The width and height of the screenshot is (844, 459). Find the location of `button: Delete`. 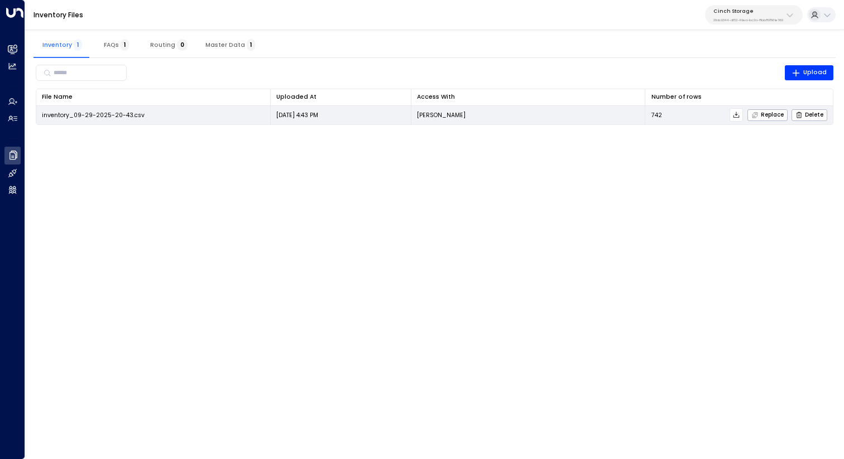

button: Delete is located at coordinates (810, 115).